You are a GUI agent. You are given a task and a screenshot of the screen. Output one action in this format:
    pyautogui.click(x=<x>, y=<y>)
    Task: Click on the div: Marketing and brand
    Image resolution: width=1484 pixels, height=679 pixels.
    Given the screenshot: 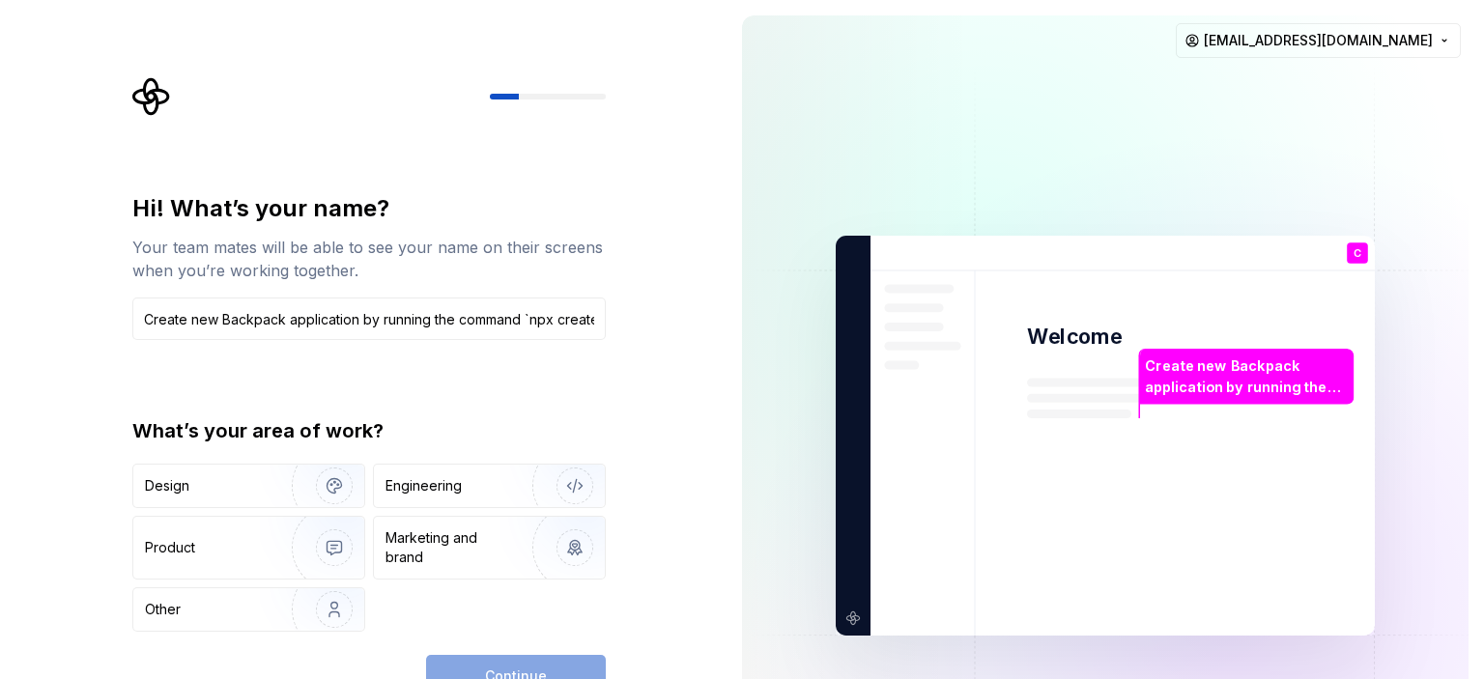 What is the action you would take?
    pyautogui.click(x=450, y=548)
    